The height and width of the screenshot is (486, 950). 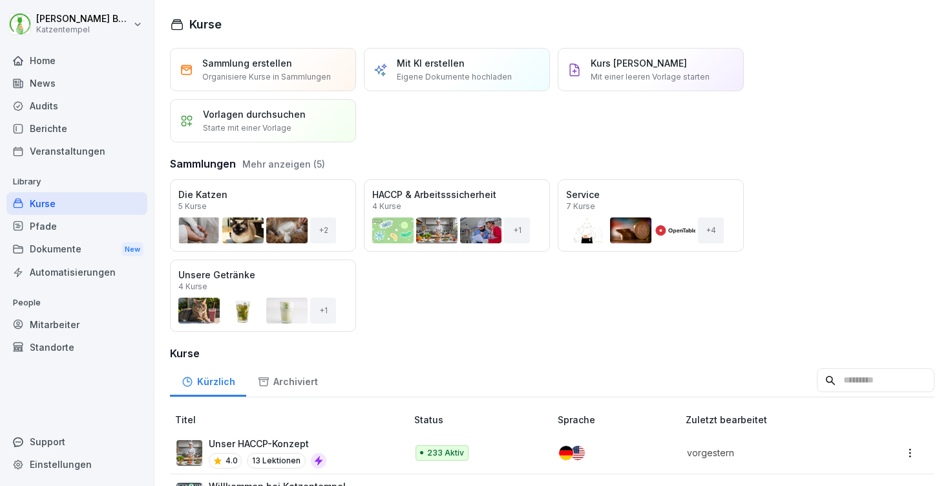 I want to click on p: Mit einer leeren Vorlage starten, so click(x=650, y=77).